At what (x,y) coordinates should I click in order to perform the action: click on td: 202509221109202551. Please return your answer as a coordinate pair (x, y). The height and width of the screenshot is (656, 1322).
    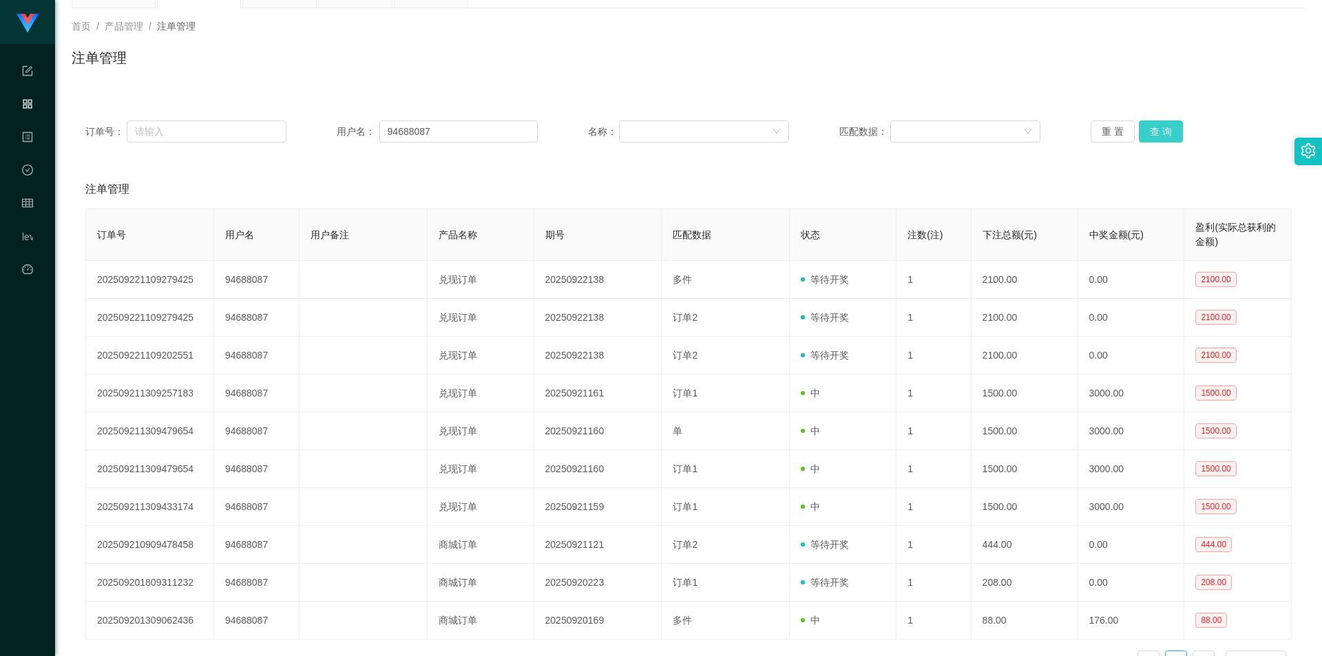
    Looking at the image, I should click on (150, 355).